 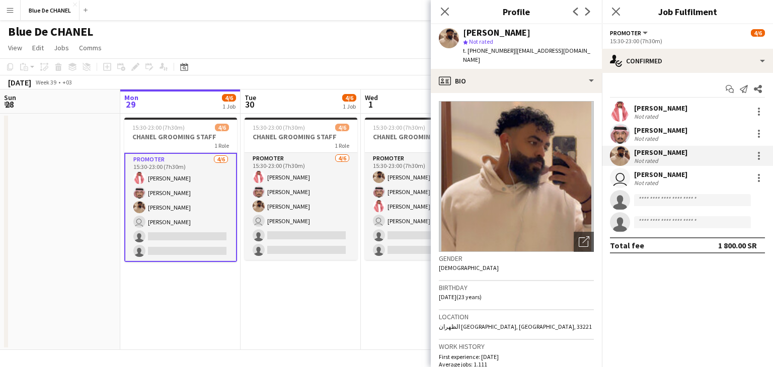 I want to click on span: 28, so click(x=9, y=104).